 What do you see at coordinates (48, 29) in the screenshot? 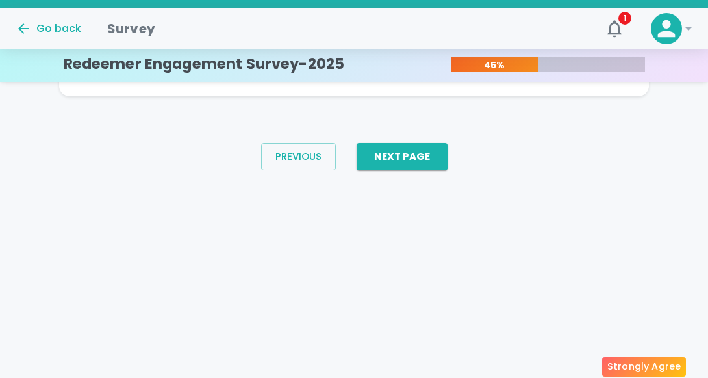
I see `div: Go back` at bounding box center [48, 29].